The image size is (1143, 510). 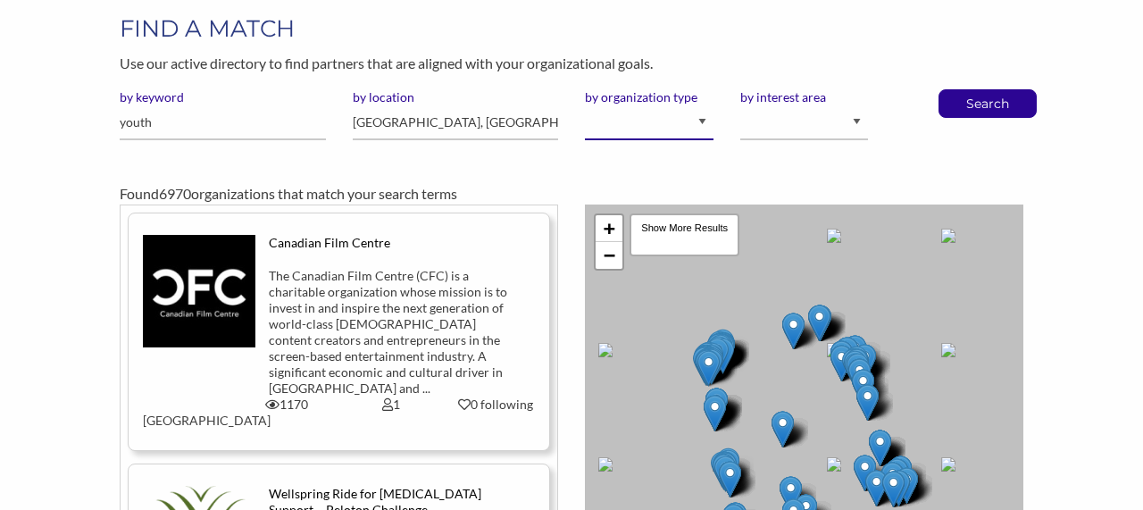 I want to click on div: Canadian Film Centre, so click(x=390, y=243).